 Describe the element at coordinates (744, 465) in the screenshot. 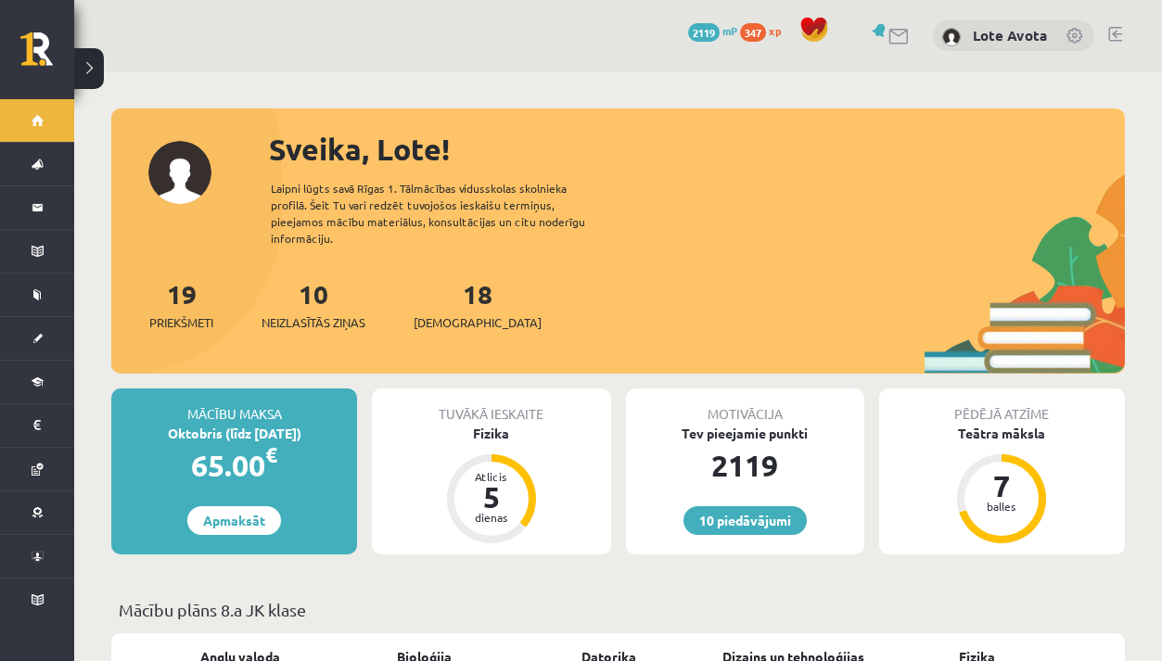

I see `div: 2119` at that location.